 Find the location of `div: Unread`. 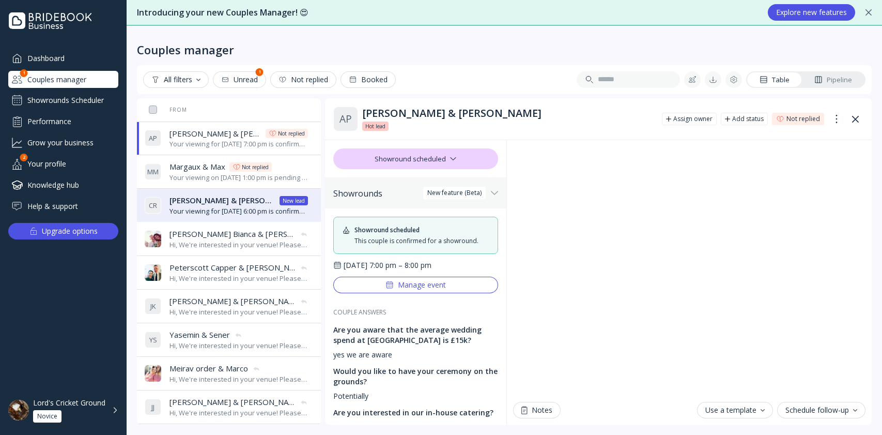

div: Unread is located at coordinates (239, 80).